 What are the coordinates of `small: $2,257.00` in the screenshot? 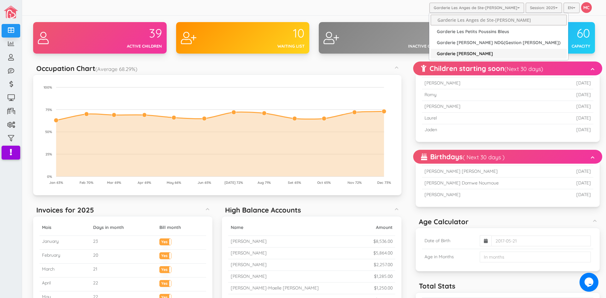 It's located at (383, 265).